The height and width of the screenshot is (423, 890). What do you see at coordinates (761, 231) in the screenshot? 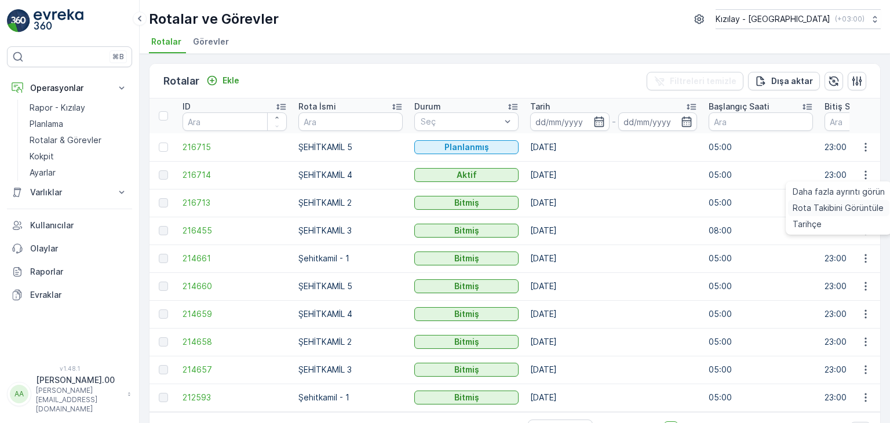
I see `td: 08:00` at bounding box center [761, 231].